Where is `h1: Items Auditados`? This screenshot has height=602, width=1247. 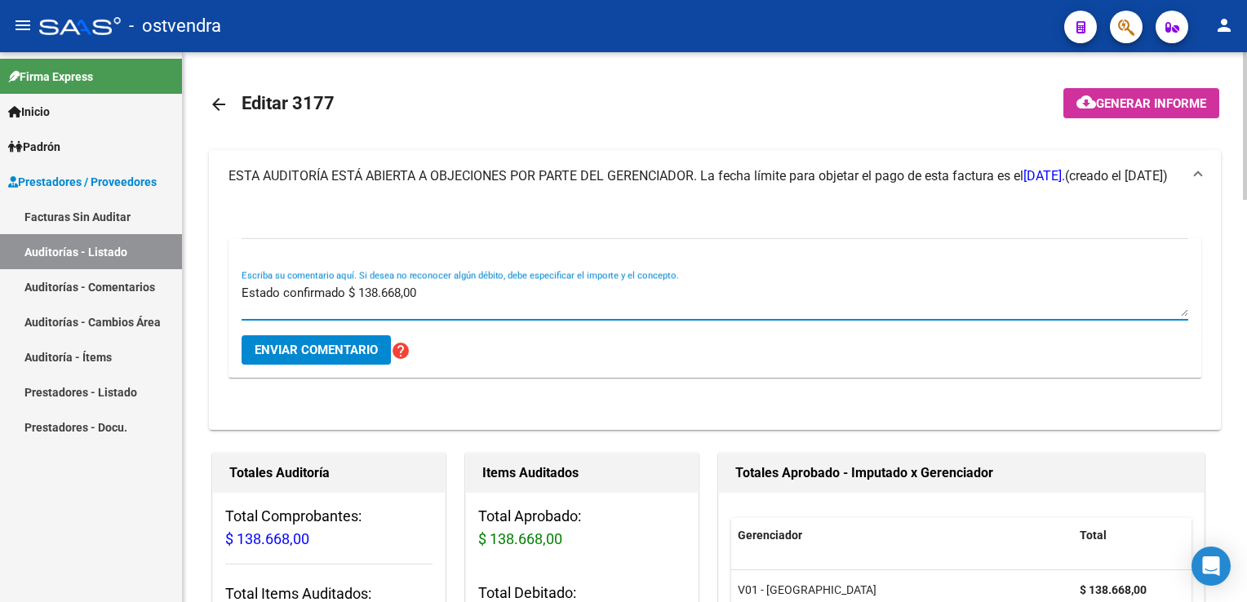
h1: Items Auditados is located at coordinates (582, 473).